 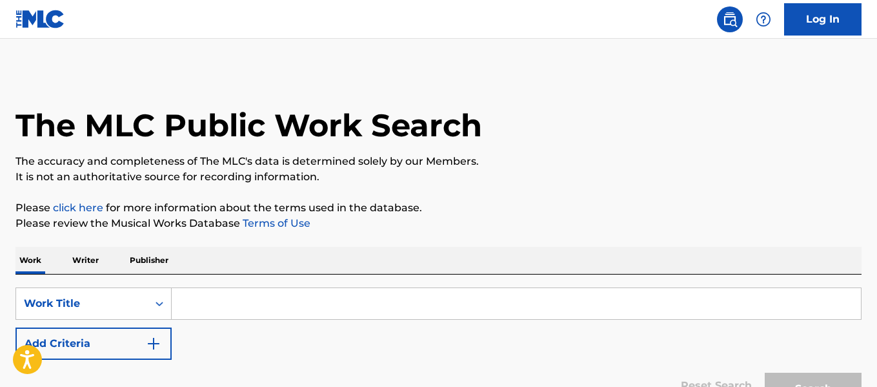 I want to click on button: Add Criteria, so click(x=94, y=343).